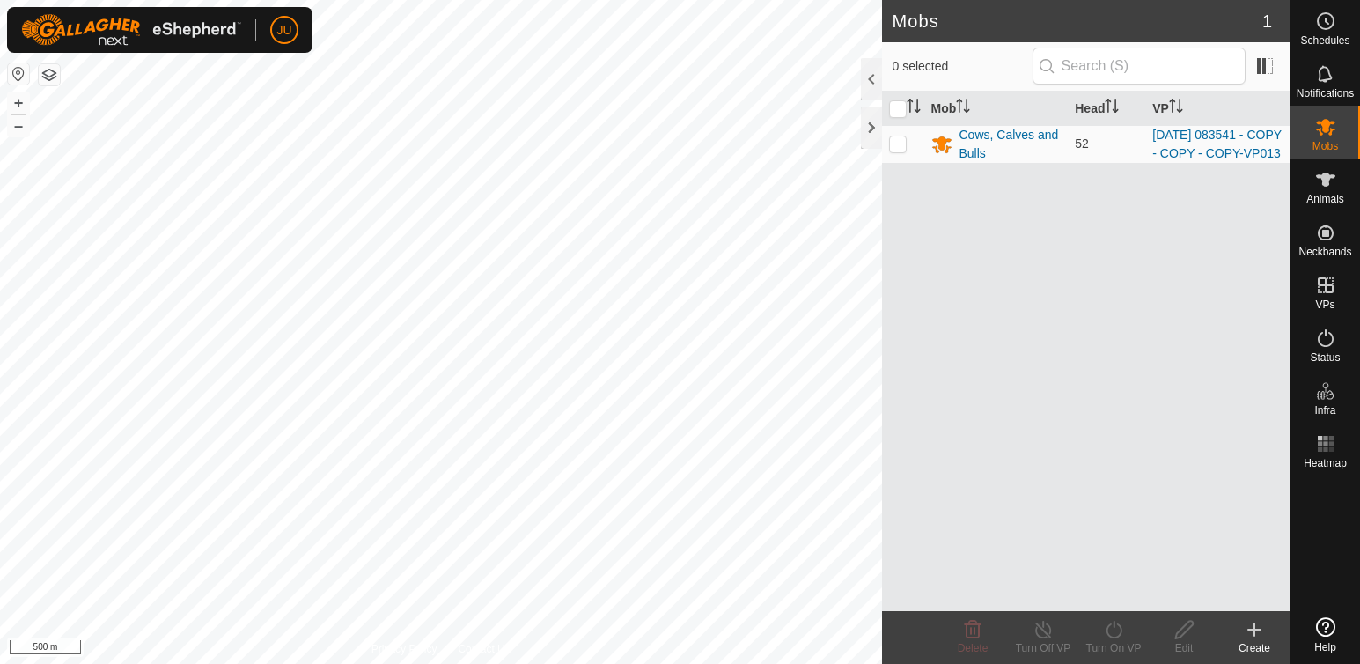  I want to click on h2: Mobs, so click(1078, 21).